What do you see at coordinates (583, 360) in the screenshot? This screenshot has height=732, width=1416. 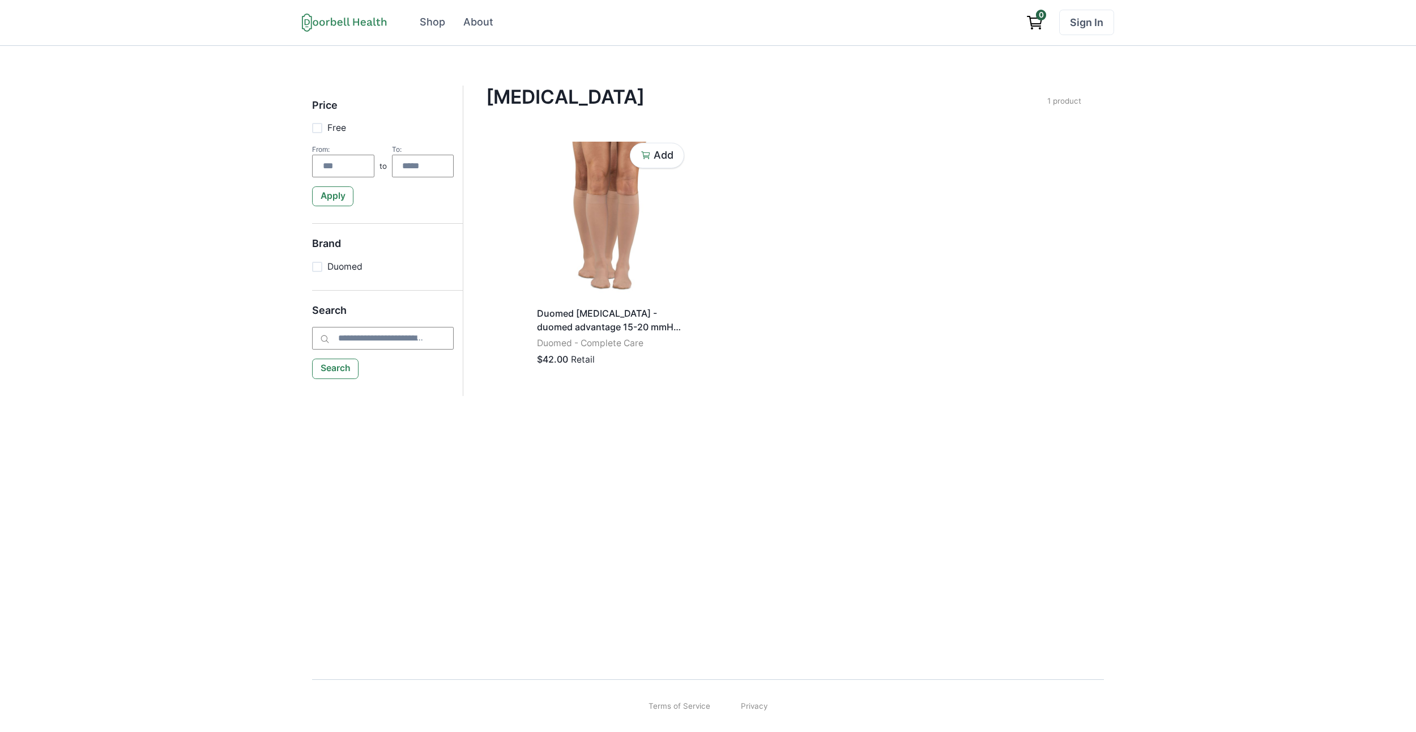 I see `p: Retail` at bounding box center [583, 360].